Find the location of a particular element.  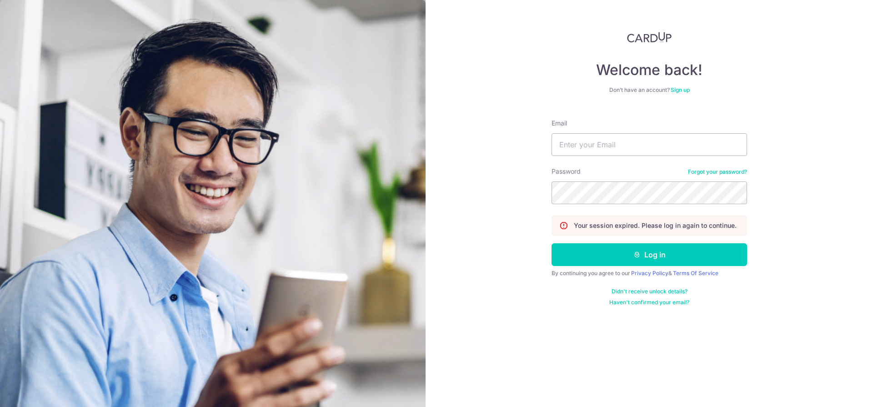

a: Haven't confirmed your email? is located at coordinates (649, 302).